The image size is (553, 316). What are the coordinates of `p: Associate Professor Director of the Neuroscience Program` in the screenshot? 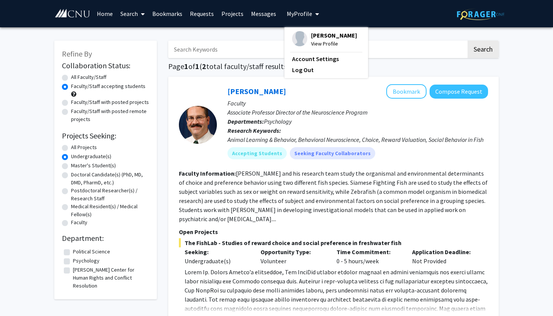 It's located at (357, 112).